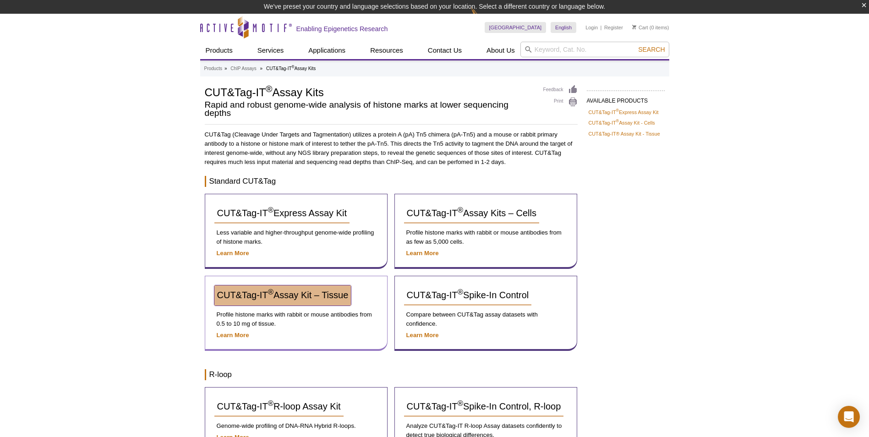  What do you see at coordinates (342, 29) in the screenshot?
I see `h2: Enabling Epigenetics Research` at bounding box center [342, 29].